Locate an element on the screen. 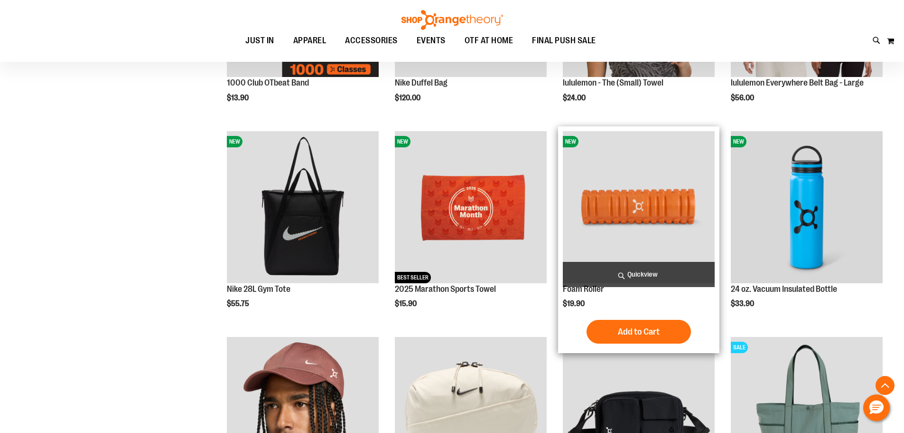  button: Back To Top is located at coordinates (885, 385).